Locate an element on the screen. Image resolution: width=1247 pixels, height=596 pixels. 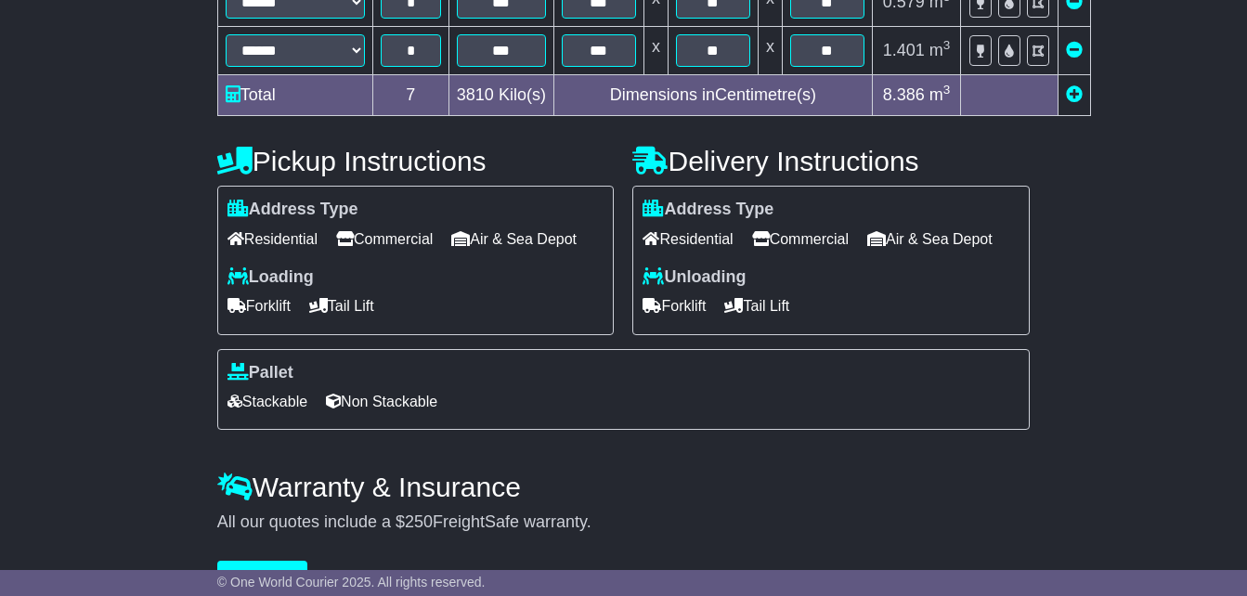
span: 8.386 is located at coordinates (904, 95).